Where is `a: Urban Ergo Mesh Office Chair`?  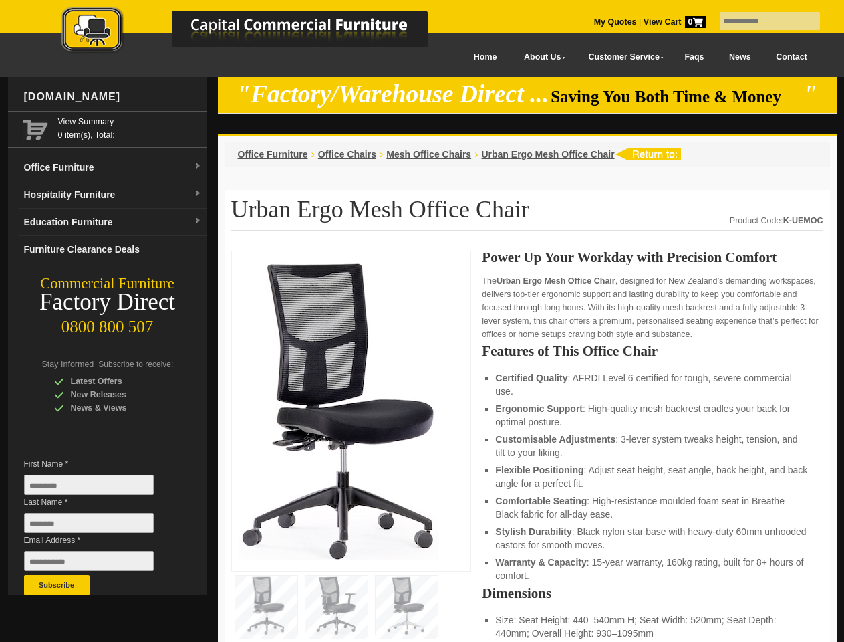 a: Urban Ergo Mesh Office Chair is located at coordinates (548, 154).